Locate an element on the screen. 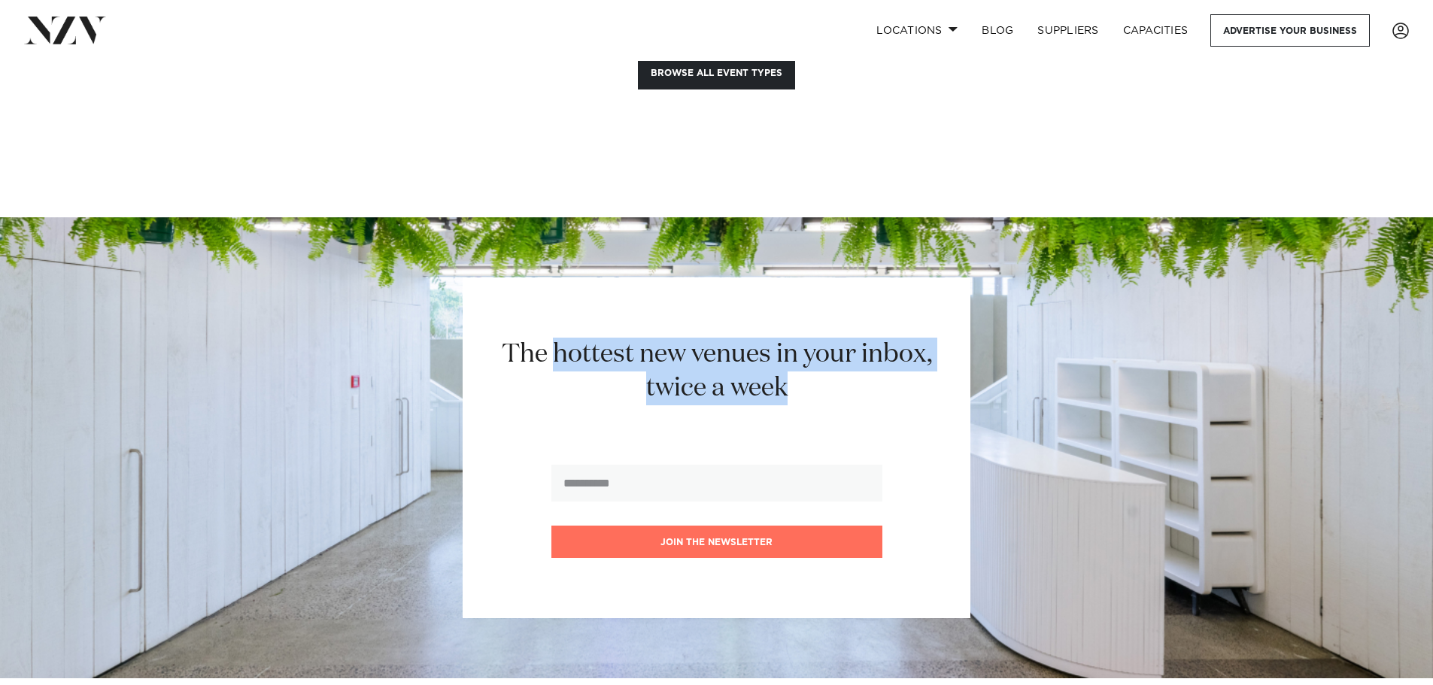 Image resolution: width=1433 pixels, height=685 pixels. a: SUPPLIERS is located at coordinates (1067, 30).